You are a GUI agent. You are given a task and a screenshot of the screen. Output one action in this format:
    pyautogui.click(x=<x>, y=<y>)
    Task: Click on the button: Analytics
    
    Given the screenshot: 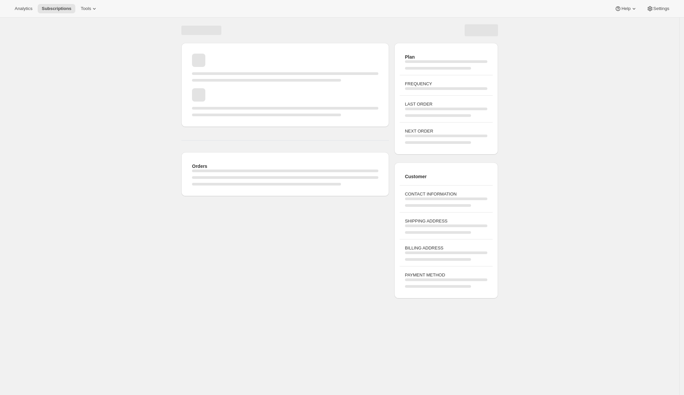 What is the action you would take?
    pyautogui.click(x=23, y=9)
    